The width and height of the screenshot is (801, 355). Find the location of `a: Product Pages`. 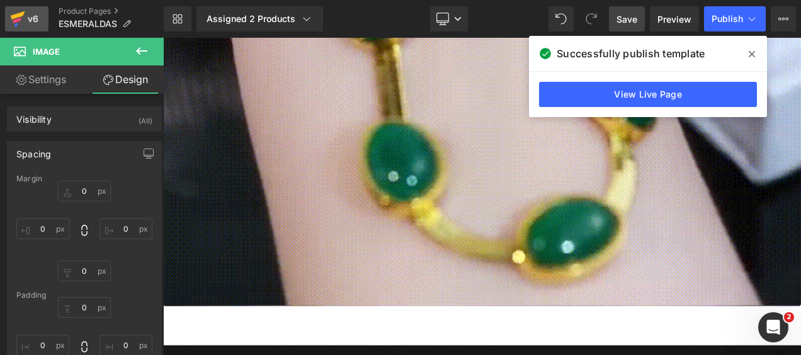

a: Product Pages is located at coordinates (111, 11).